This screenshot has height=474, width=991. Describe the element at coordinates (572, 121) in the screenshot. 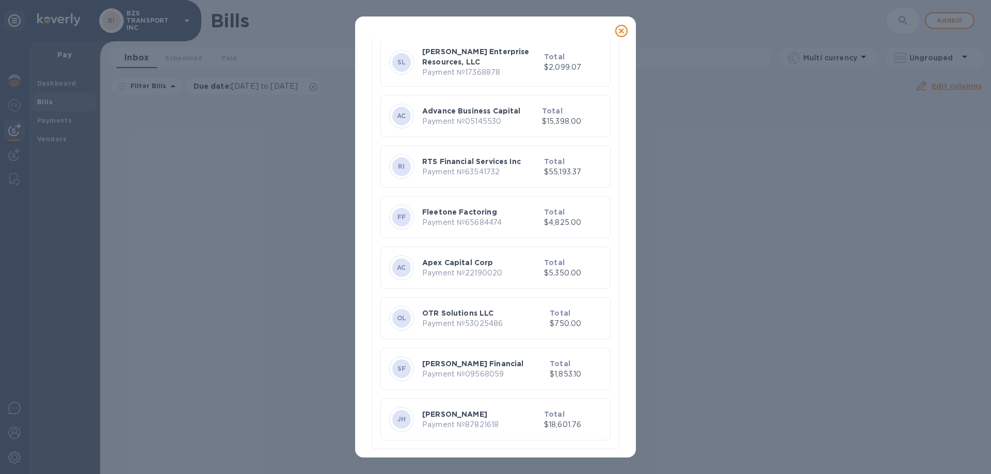

I see `p: $15,398.00` at that location.